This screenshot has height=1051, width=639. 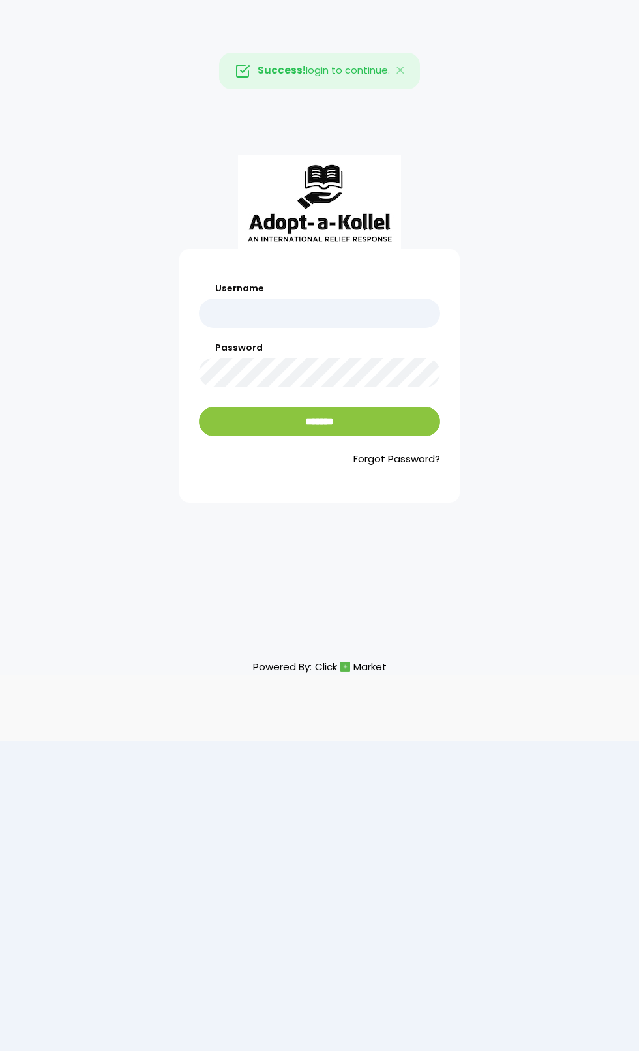 What do you see at coordinates (319, 288) in the screenshot?
I see `label: Username` at bounding box center [319, 288].